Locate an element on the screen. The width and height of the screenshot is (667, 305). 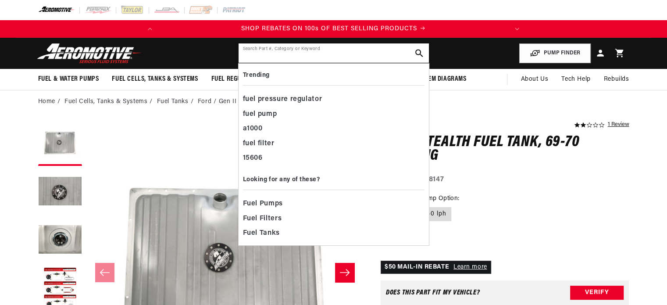
div: Part Number: is located at coordinates (505, 180).